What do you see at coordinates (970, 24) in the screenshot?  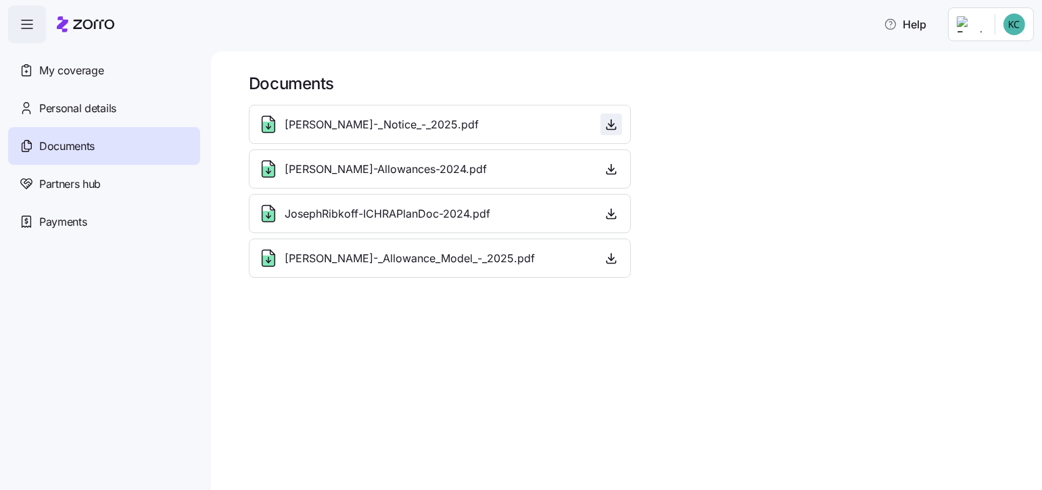 I see `img: Employer logo` at bounding box center [970, 24].